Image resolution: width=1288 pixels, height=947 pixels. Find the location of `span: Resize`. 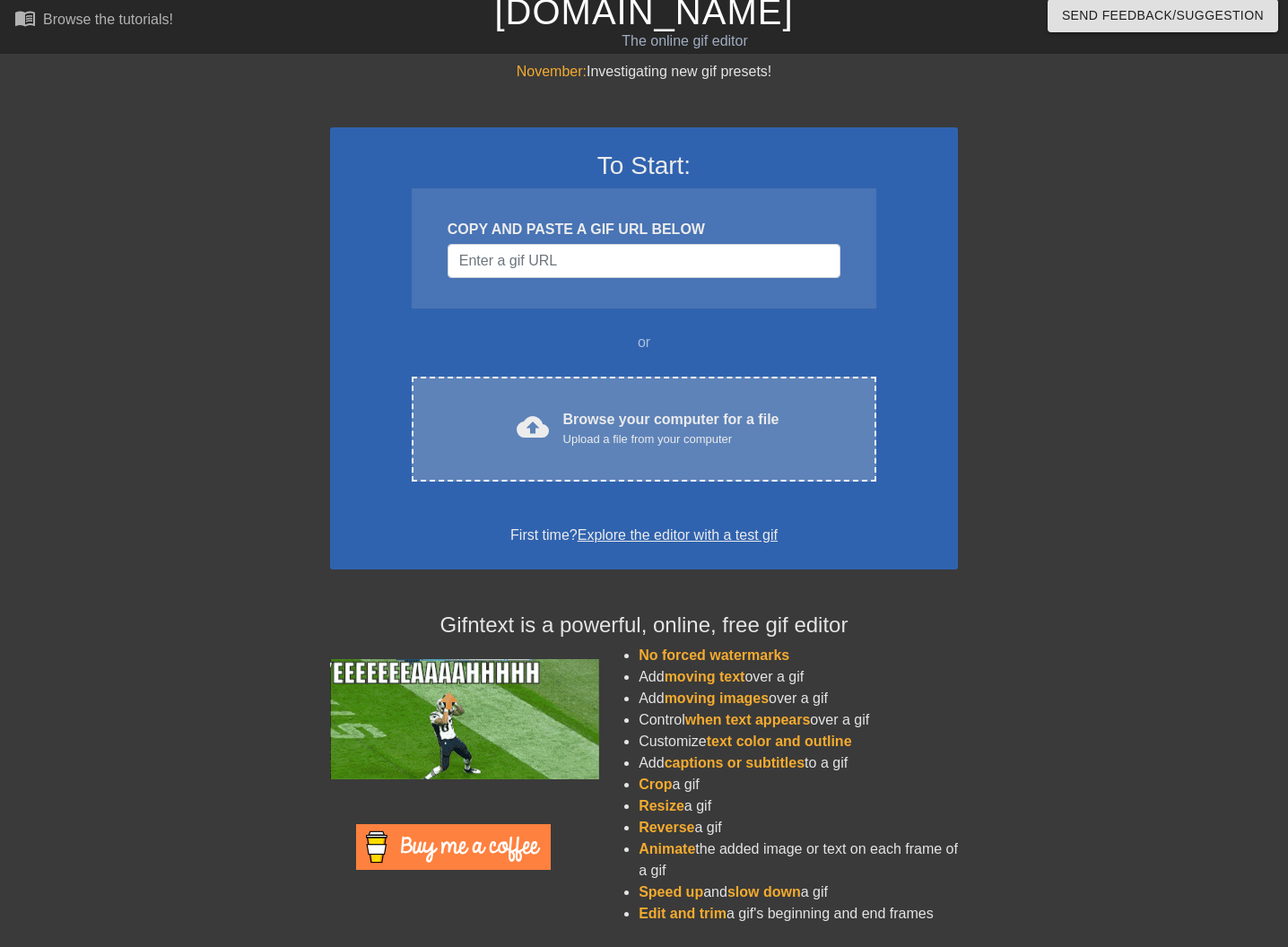

span: Resize is located at coordinates (661, 805).